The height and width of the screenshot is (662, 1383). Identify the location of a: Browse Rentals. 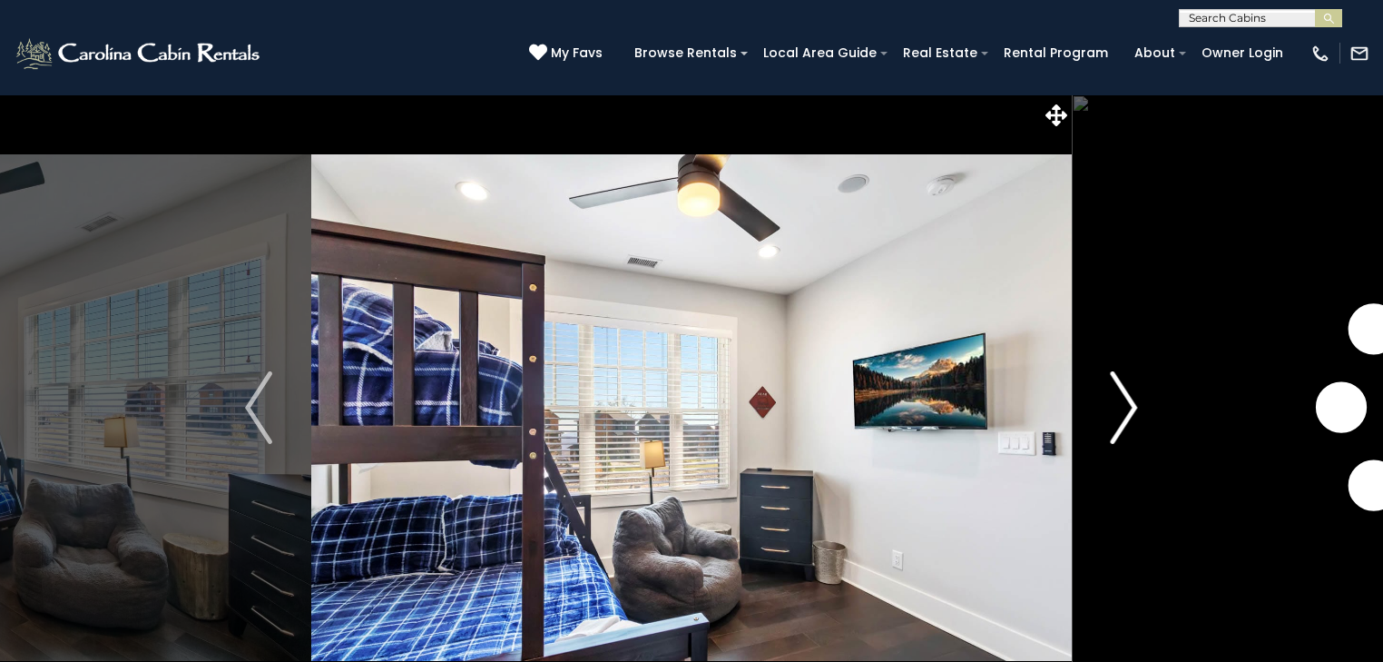
(685, 53).